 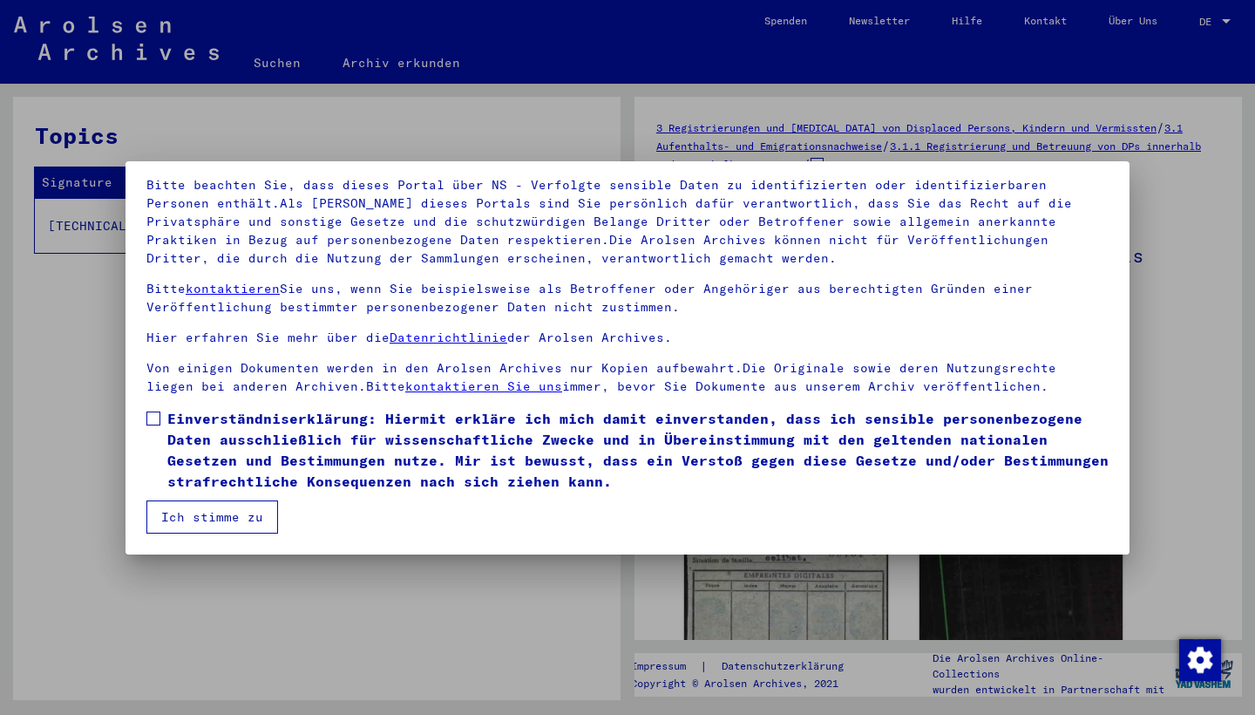 What do you see at coordinates (1200, 660) in the screenshot?
I see `img: Zustimmung ändern` at bounding box center [1200, 660].